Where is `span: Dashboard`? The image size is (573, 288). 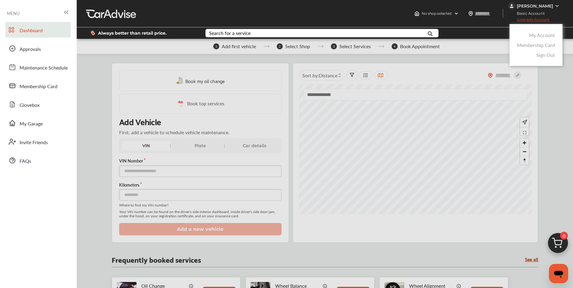 span: Dashboard is located at coordinates (31, 31).